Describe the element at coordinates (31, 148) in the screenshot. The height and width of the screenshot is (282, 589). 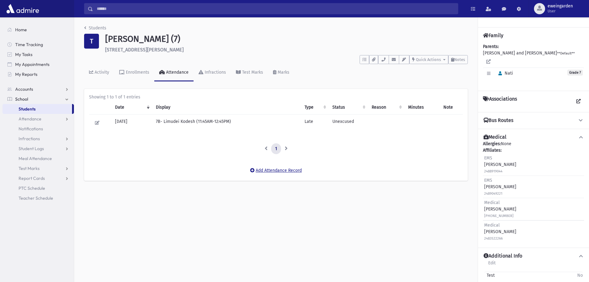
I see `span: Student Logs` at that location.